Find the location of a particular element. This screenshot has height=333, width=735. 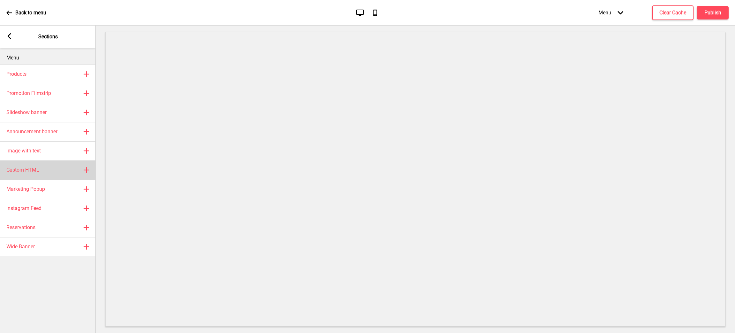

h4: Marketing Popup is located at coordinates (26, 189).